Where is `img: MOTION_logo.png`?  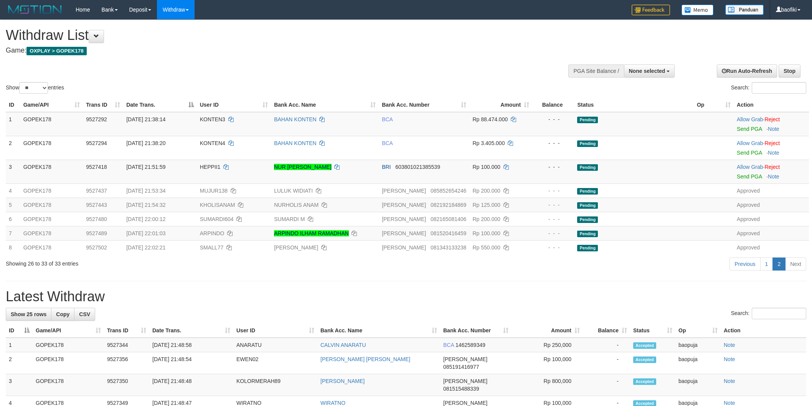
img: MOTION_logo.png is located at coordinates (35, 10).